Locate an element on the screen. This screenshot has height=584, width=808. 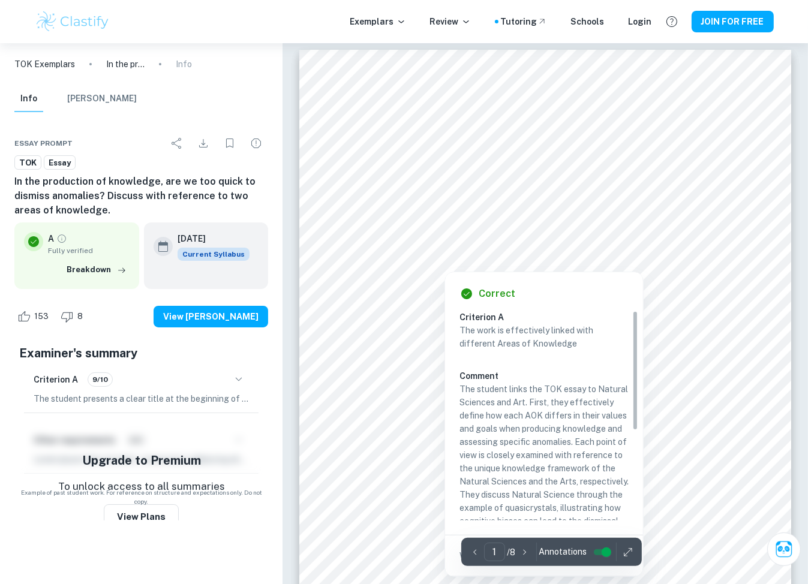
a: Essay is located at coordinates (59, 163).